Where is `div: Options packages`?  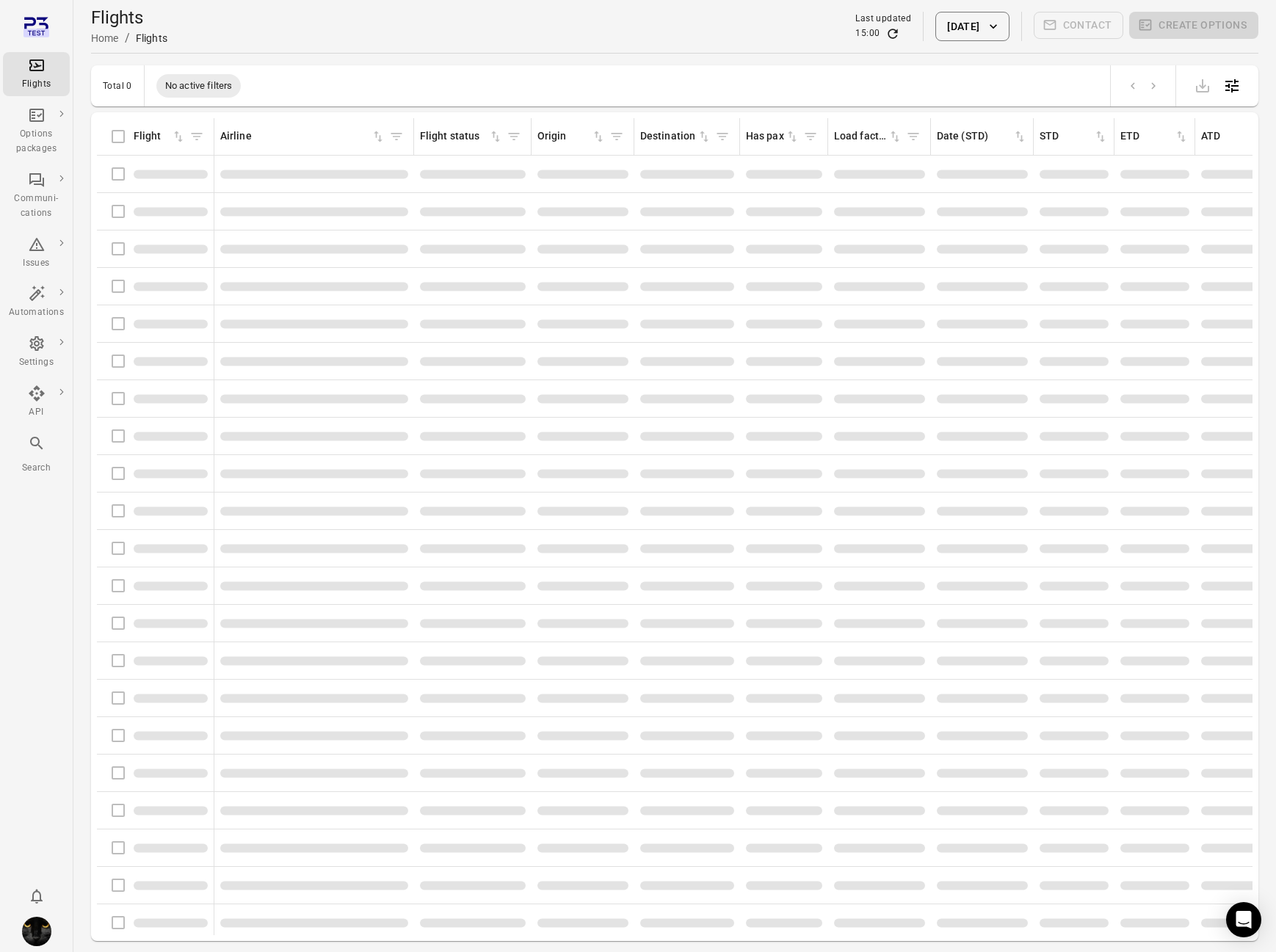 div: Options packages is located at coordinates (36, 141).